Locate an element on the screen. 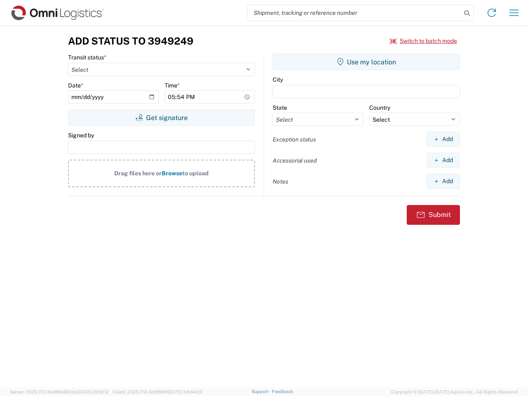 The height and width of the screenshot is (396, 528). span: Client: 2025.17.0-5dd568f is located at coordinates (158, 392).